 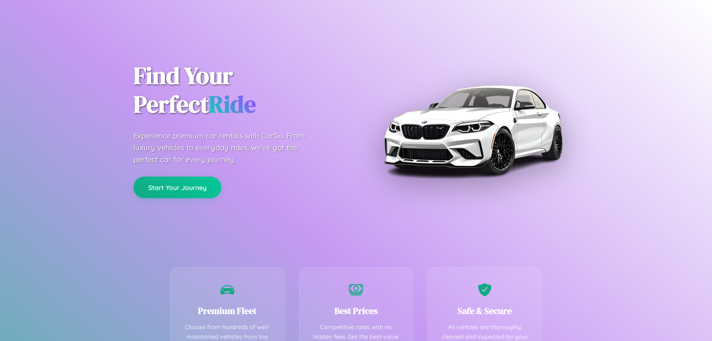 What do you see at coordinates (484, 310) in the screenshot?
I see `h3: Safe & Secure` at bounding box center [484, 310].